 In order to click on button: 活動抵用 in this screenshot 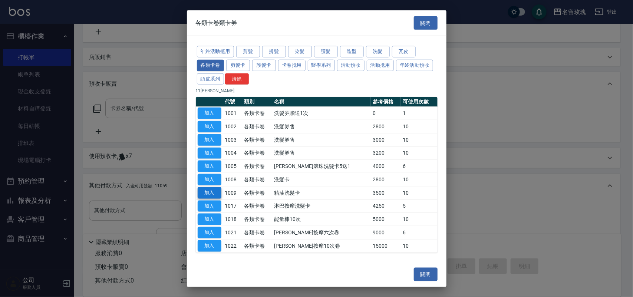, I will do `click(380, 65)`.